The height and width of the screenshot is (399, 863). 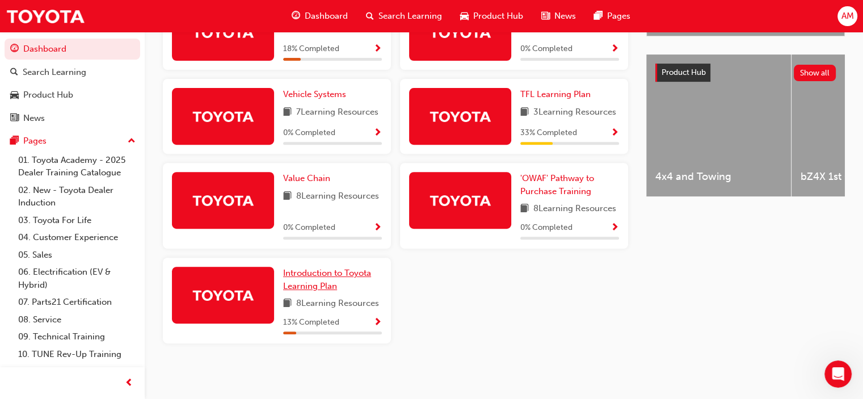 I want to click on span: prev-icon, so click(x=129, y=383).